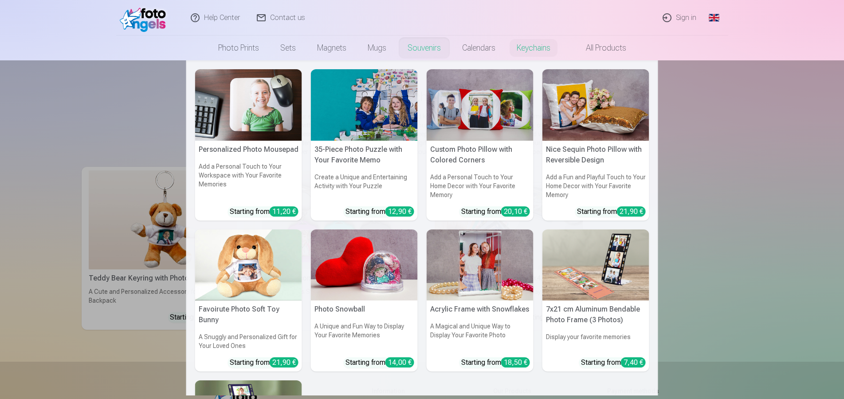 Image resolution: width=844 pixels, height=399 pixels. What do you see at coordinates (480, 265) in the screenshot?
I see `img: Acrylic Frame with Snowflakes` at bounding box center [480, 265].